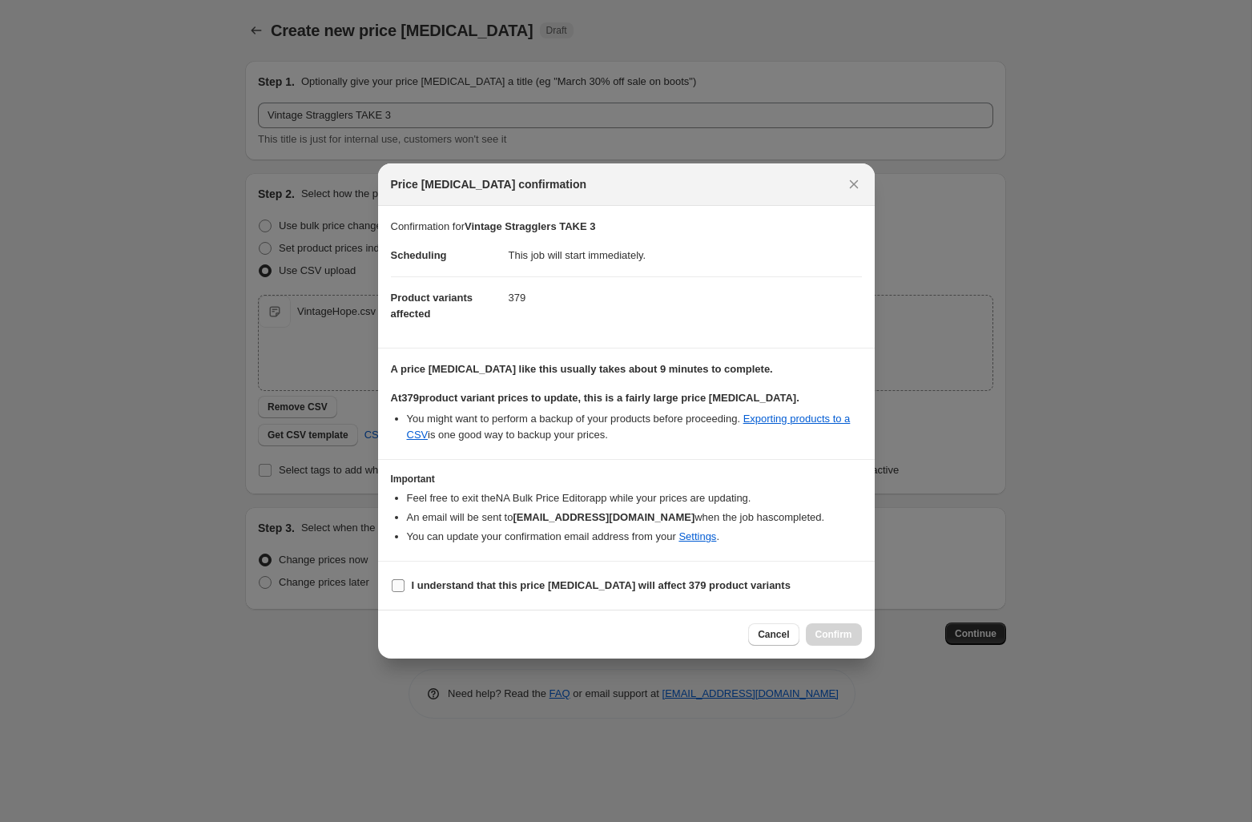  Describe the element at coordinates (432, 305) in the screenshot. I see `span: Product variants affected` at that location.